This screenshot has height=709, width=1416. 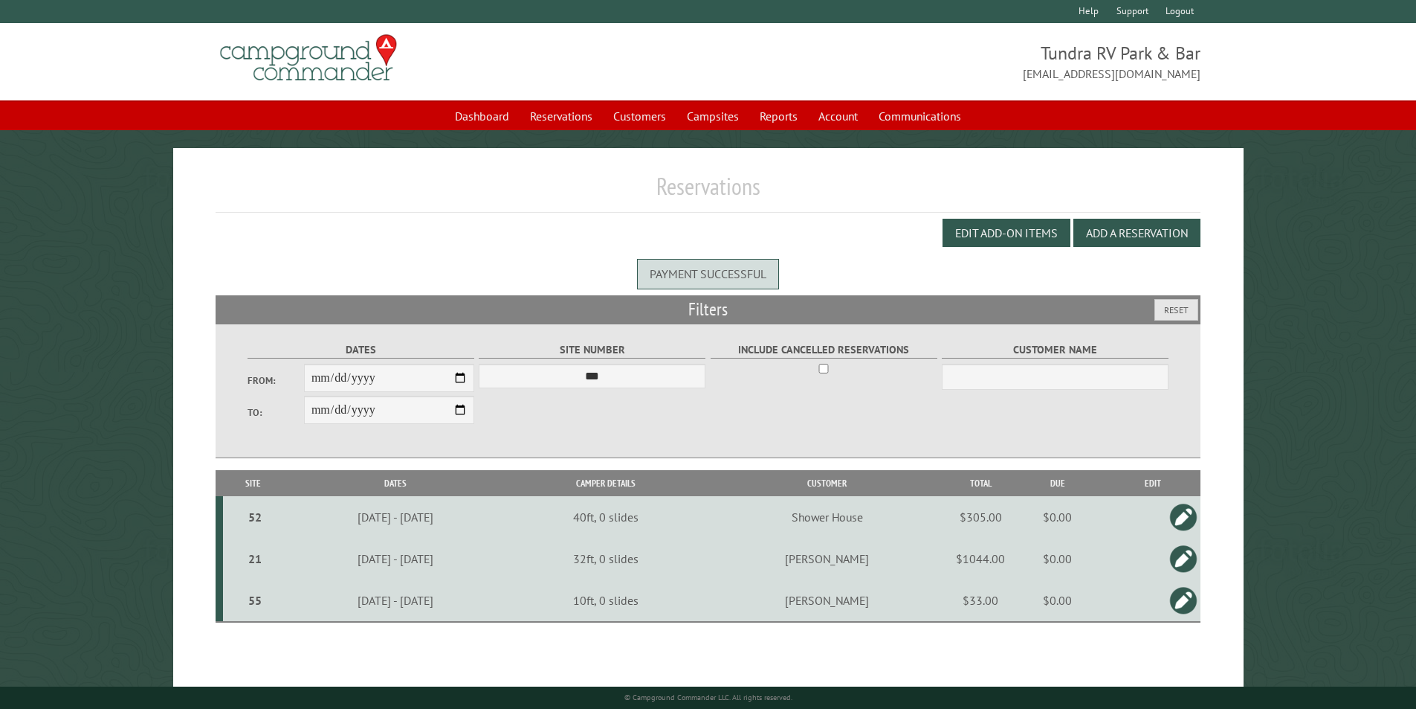 What do you see at coordinates (255, 600) in the screenshot?
I see `div: 55` at bounding box center [255, 600].